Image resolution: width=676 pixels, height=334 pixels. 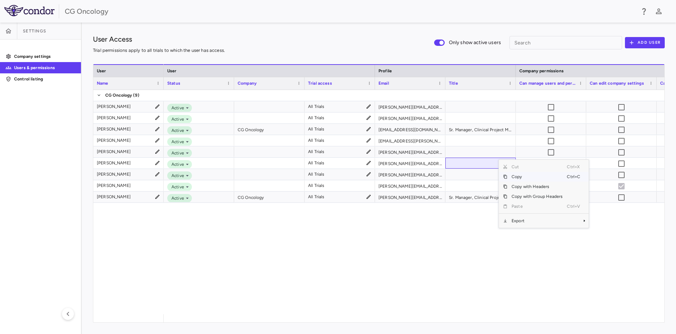 What do you see at coordinates (542, 71) in the screenshot?
I see `span: Company permissions` at bounding box center [542, 71].